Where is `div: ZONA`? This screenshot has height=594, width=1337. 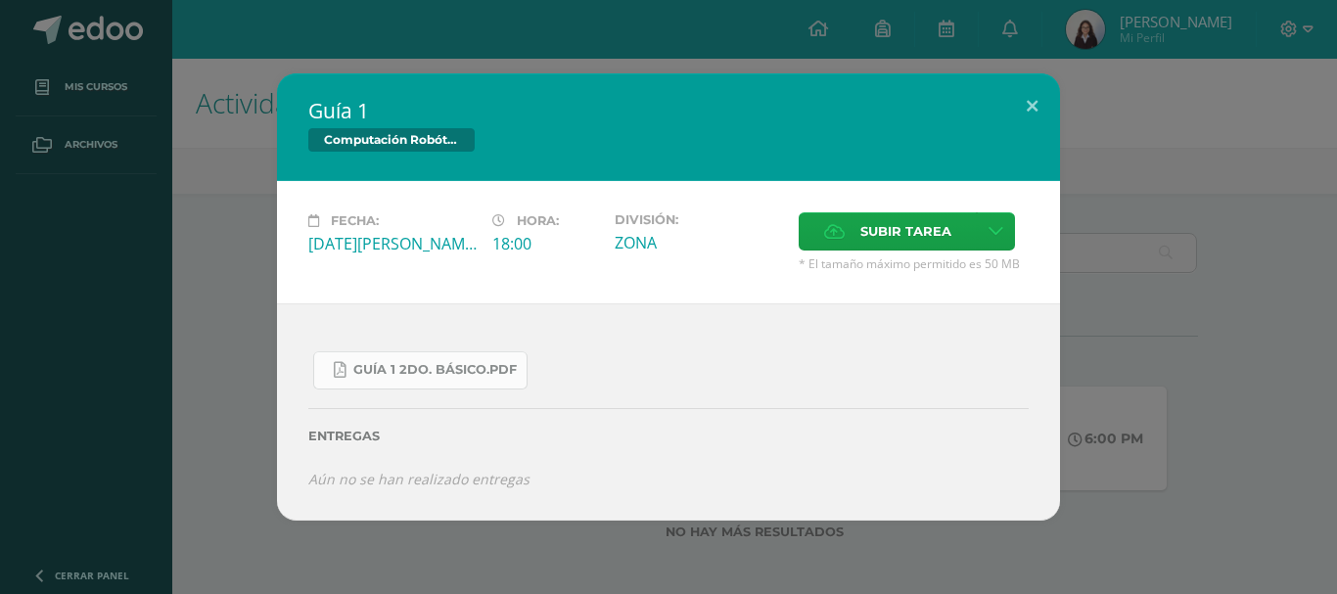 div: ZONA is located at coordinates (699, 243).